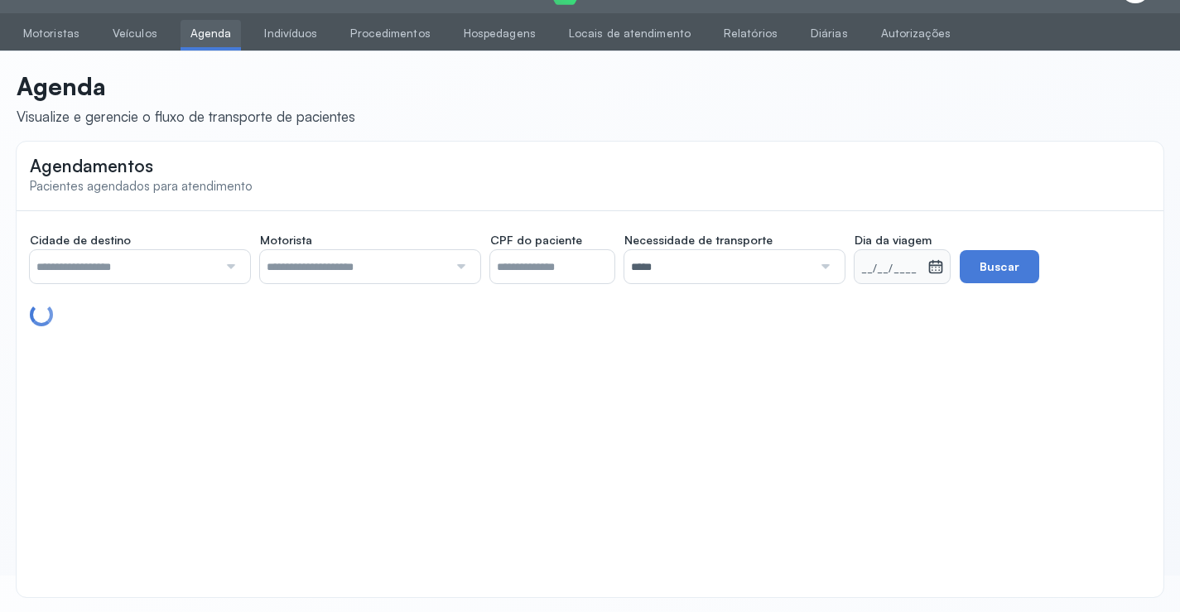 Image resolution: width=1180 pixels, height=612 pixels. I want to click on span: Necessidade de transporte, so click(698, 240).